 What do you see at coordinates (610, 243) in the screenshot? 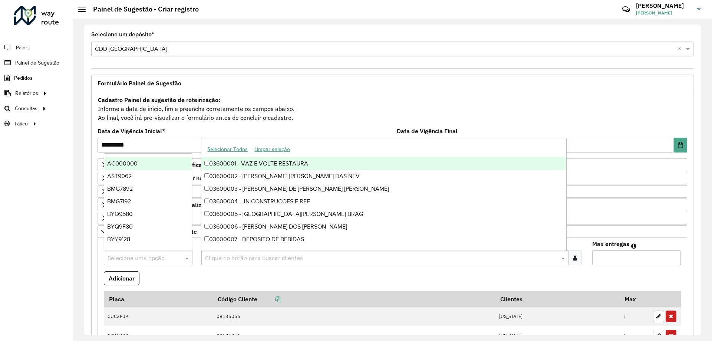
I see `label: Max entregas` at bounding box center [610, 243].